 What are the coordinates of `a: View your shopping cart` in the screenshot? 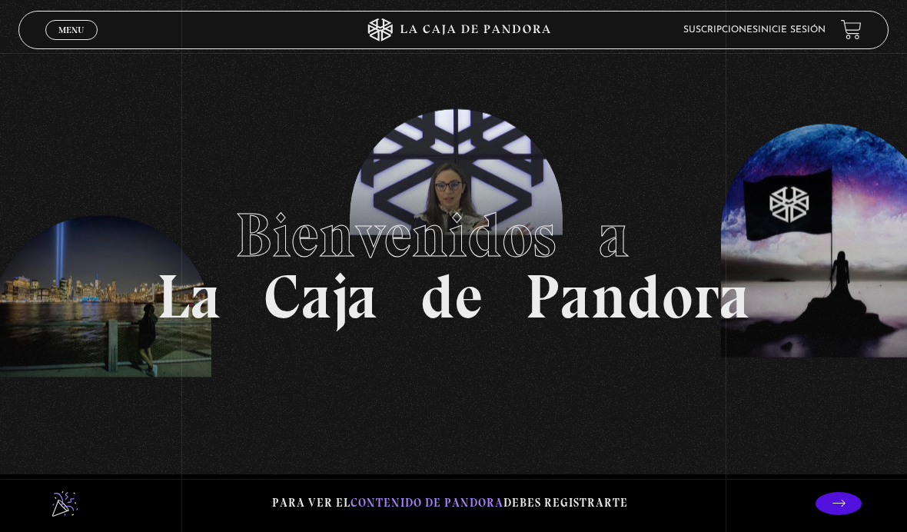 It's located at (850, 29).